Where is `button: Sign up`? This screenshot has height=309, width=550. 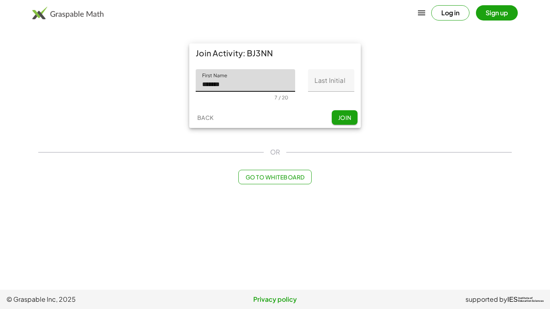
button: Sign up is located at coordinates (497, 13).